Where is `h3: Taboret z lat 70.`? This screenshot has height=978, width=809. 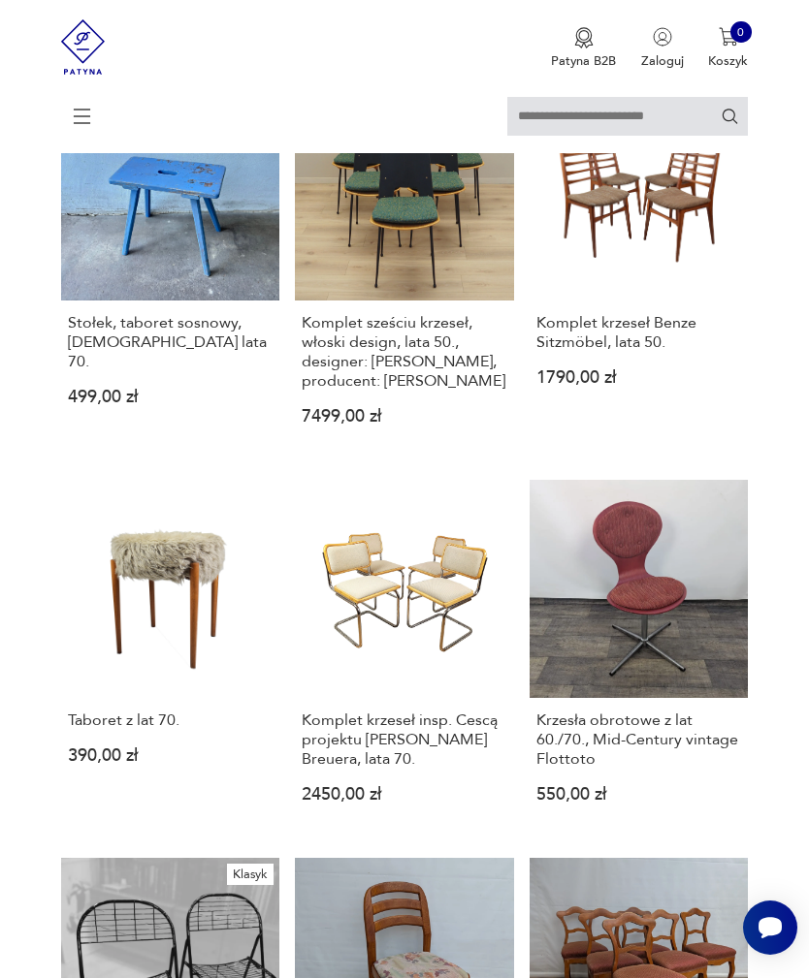 h3: Taboret z lat 70. is located at coordinates (170, 720).